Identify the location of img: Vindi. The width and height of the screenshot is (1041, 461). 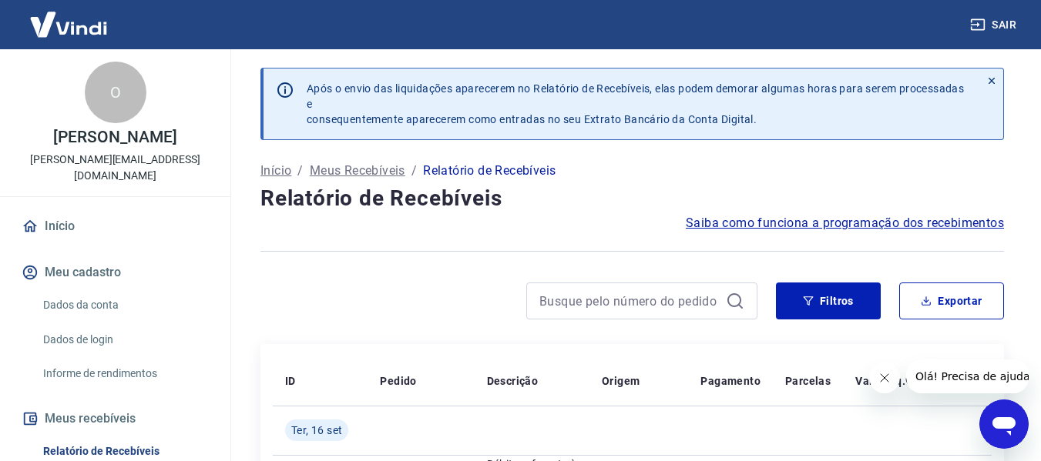
(69, 24).